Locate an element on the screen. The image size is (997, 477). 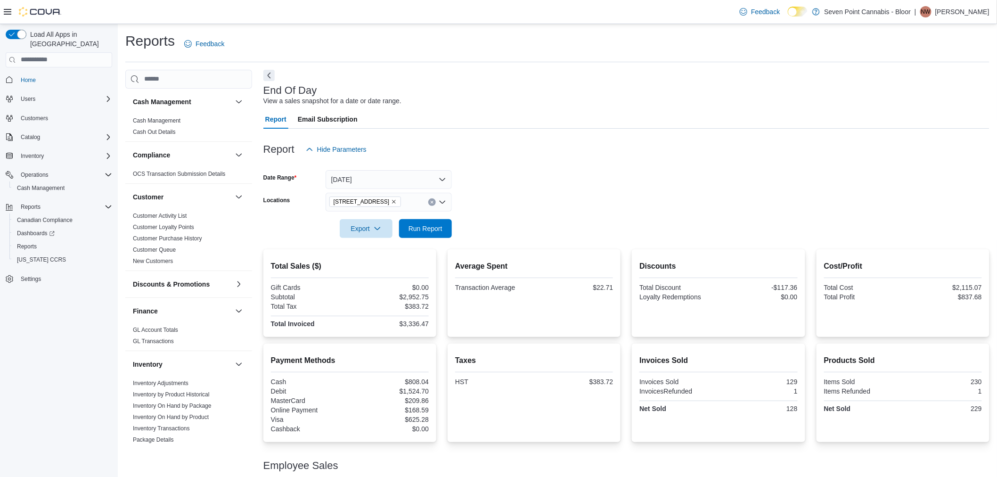
h3: Discounts & Promotions is located at coordinates (171, 284).